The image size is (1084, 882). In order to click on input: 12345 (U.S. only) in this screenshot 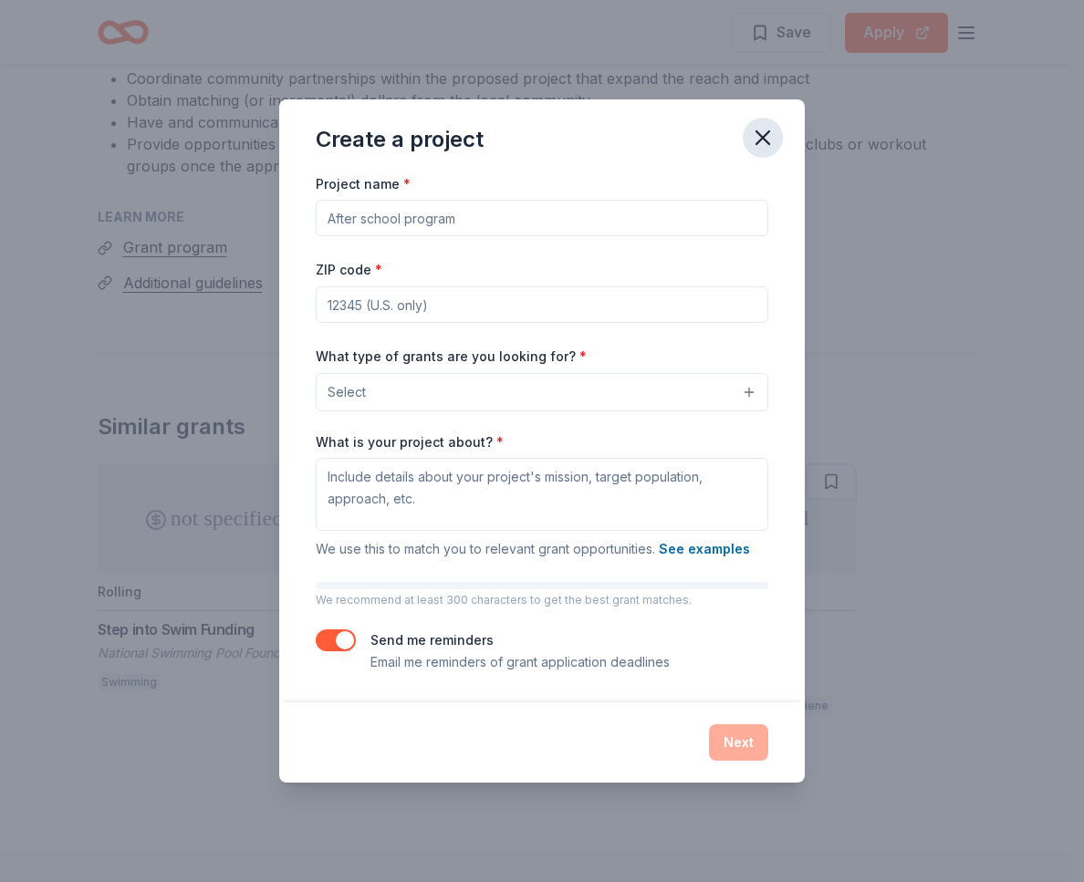, I will do `click(542, 305)`.